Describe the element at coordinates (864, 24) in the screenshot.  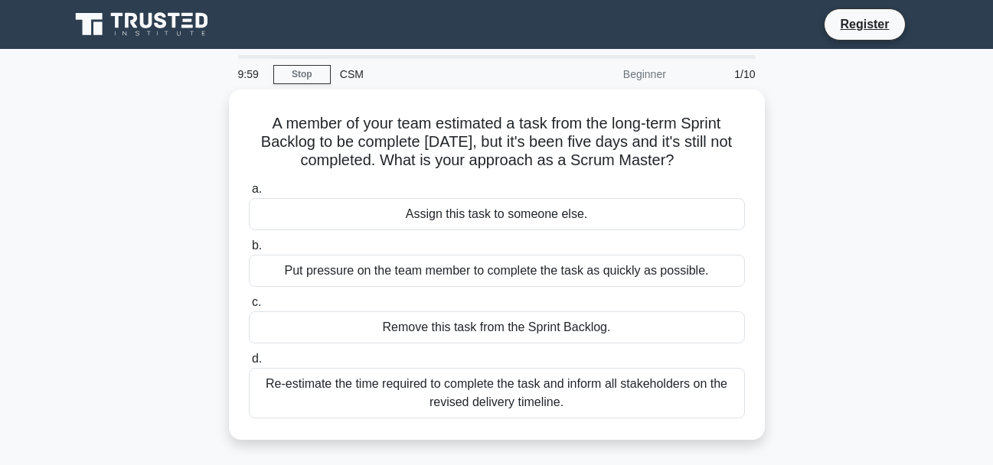
I see `a: Register` at that location.